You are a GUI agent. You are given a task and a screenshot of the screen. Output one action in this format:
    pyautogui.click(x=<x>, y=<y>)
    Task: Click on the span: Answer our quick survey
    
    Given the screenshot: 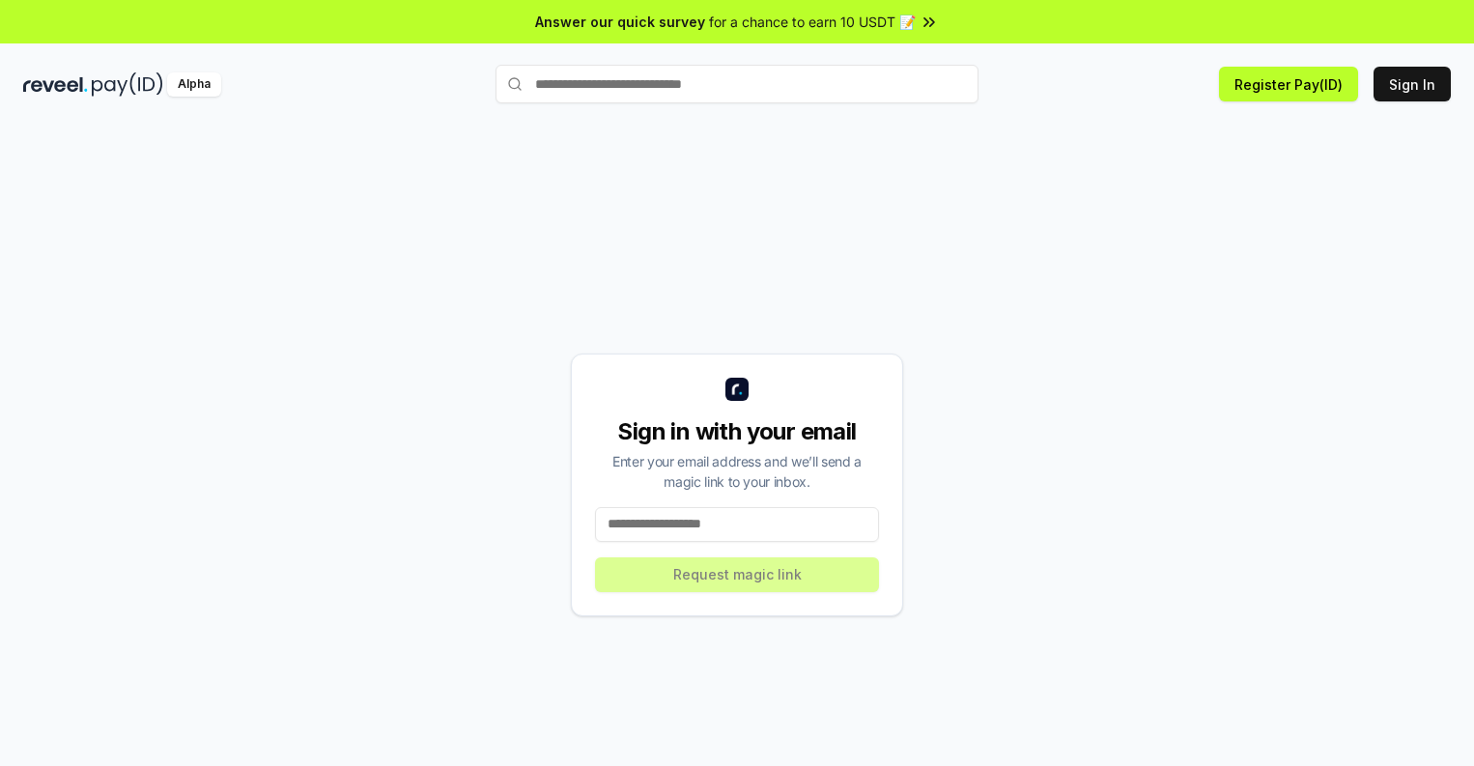 What is the action you would take?
    pyautogui.click(x=620, y=21)
    